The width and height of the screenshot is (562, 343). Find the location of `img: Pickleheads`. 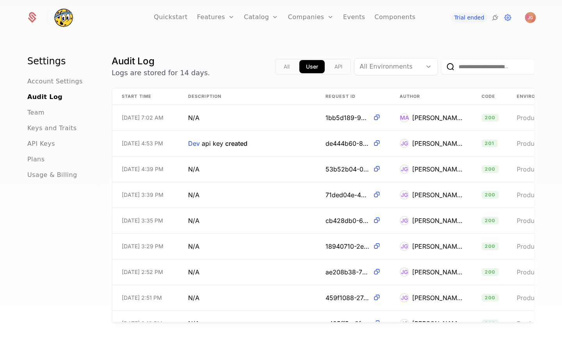

img: Pickleheads is located at coordinates (64, 18).